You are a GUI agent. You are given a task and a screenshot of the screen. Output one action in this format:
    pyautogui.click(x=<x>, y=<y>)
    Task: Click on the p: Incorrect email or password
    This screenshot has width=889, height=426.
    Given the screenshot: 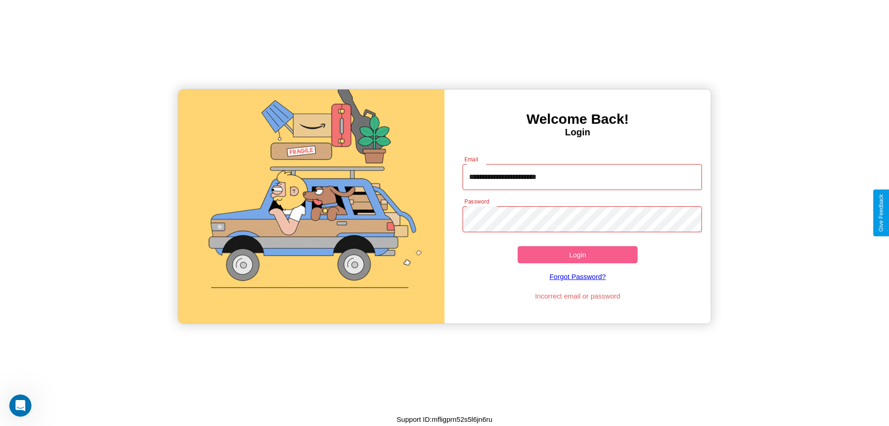 What is the action you would take?
    pyautogui.click(x=578, y=295)
    